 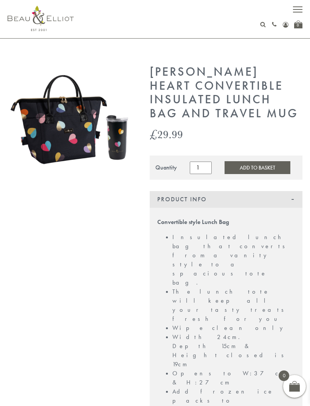 What do you see at coordinates (40, 18) in the screenshot?
I see `img: logo` at bounding box center [40, 18].